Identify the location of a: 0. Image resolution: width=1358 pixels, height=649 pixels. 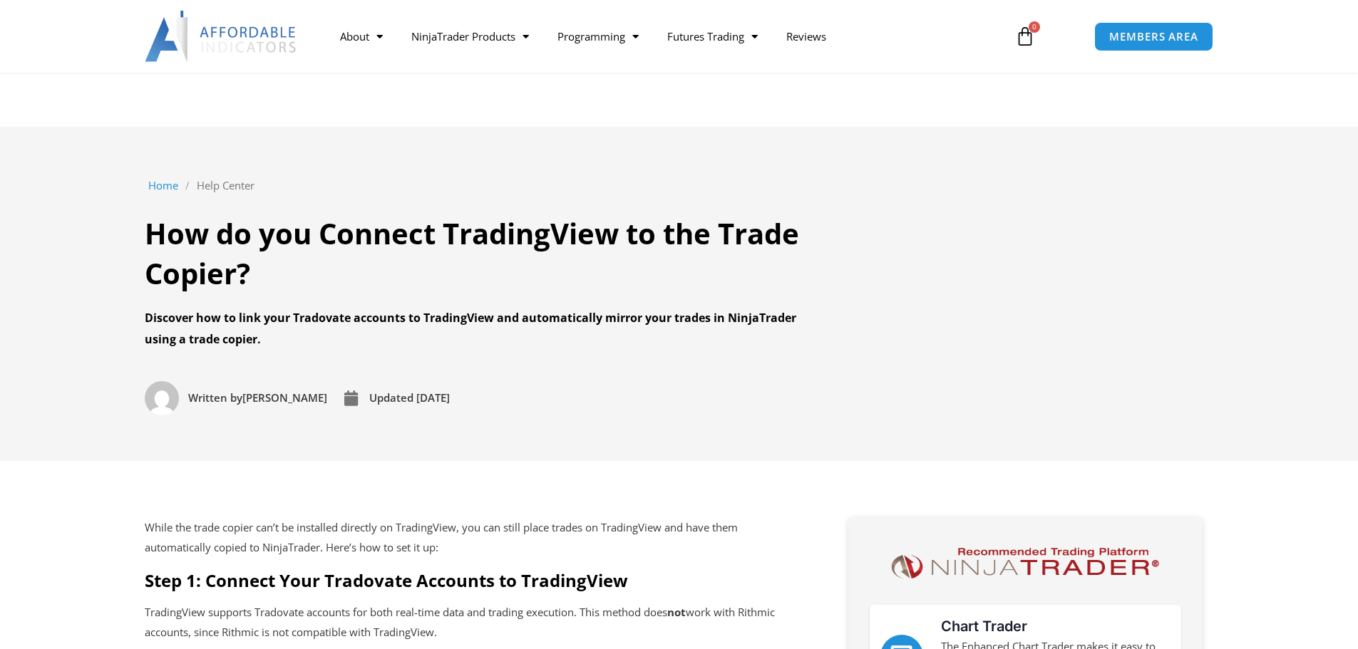
(1025, 36).